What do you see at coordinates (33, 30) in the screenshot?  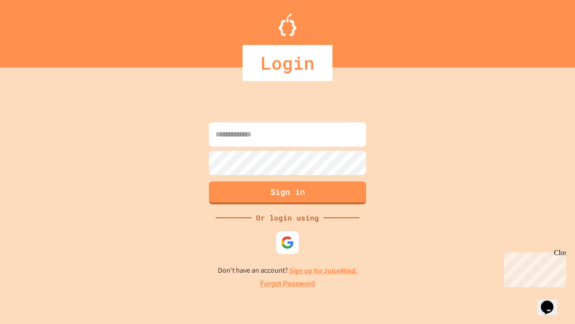 I see `div: Chat with us now!Close` at bounding box center [33, 30].